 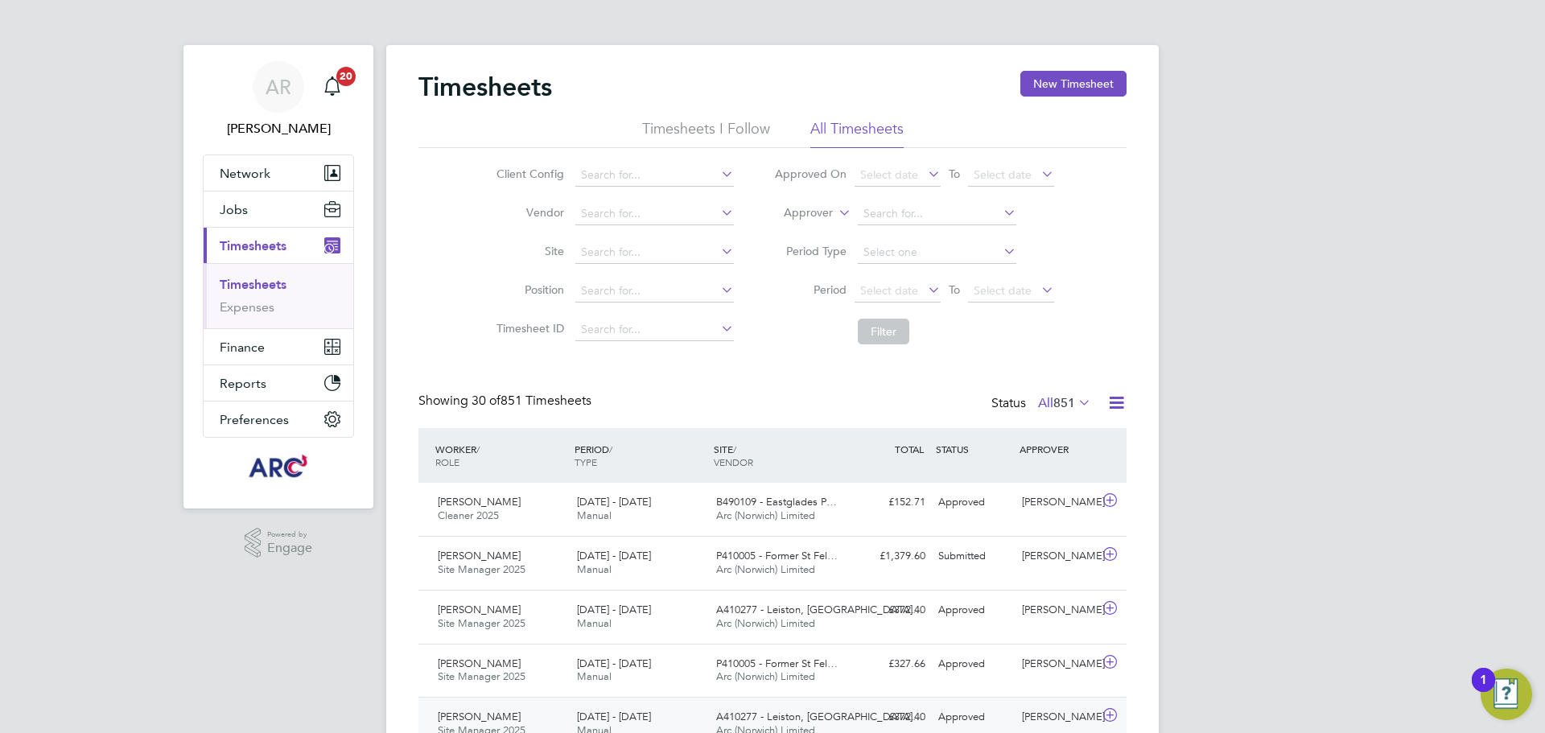 What do you see at coordinates (909, 449) in the screenshot?
I see `span: TOTAL` at bounding box center [909, 449].